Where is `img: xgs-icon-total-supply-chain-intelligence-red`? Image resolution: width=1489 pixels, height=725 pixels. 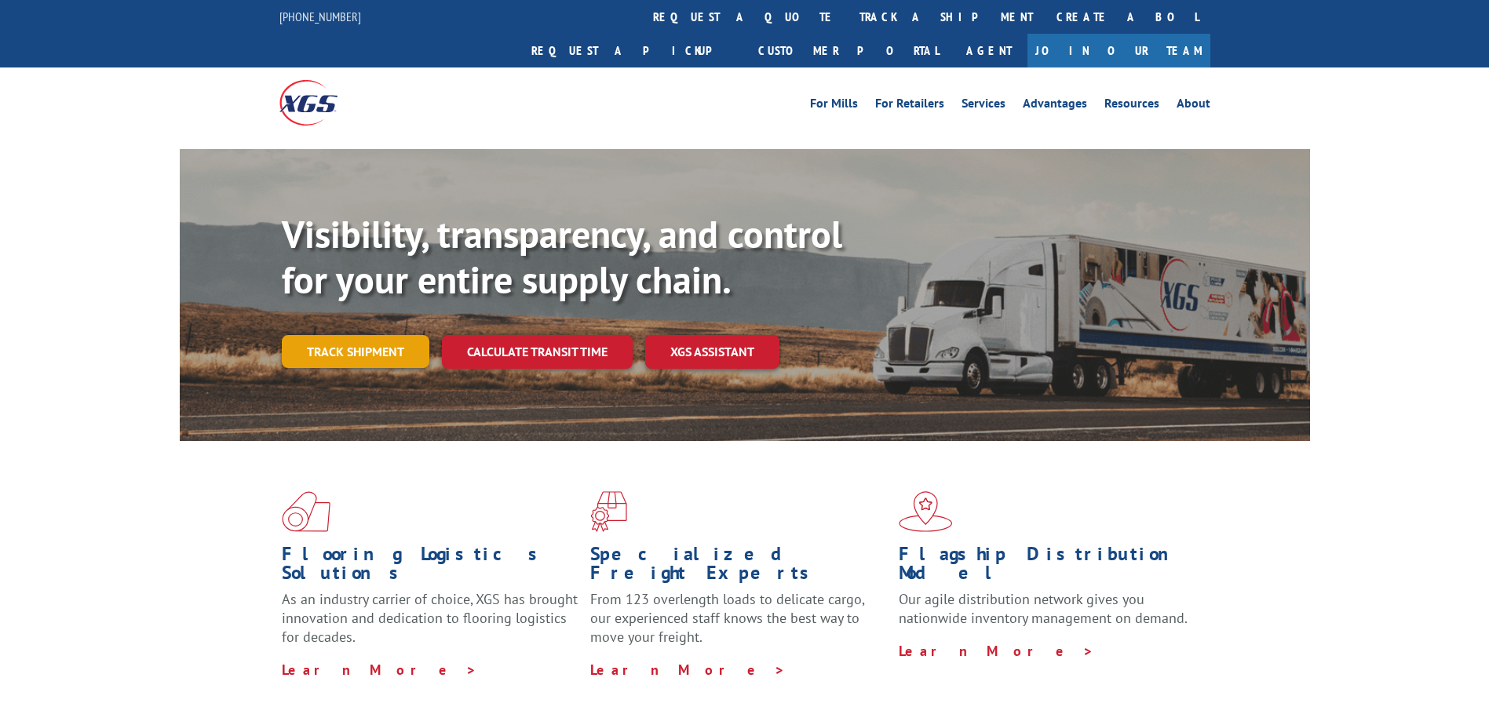 img: xgs-icon-total-supply-chain-intelligence-red is located at coordinates (306, 512).